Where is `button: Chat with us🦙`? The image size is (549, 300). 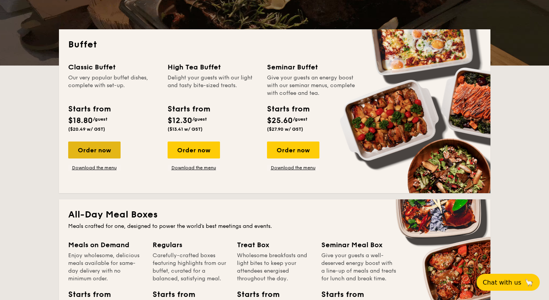
button: Chat with us🦙 is located at coordinates (508, 282).